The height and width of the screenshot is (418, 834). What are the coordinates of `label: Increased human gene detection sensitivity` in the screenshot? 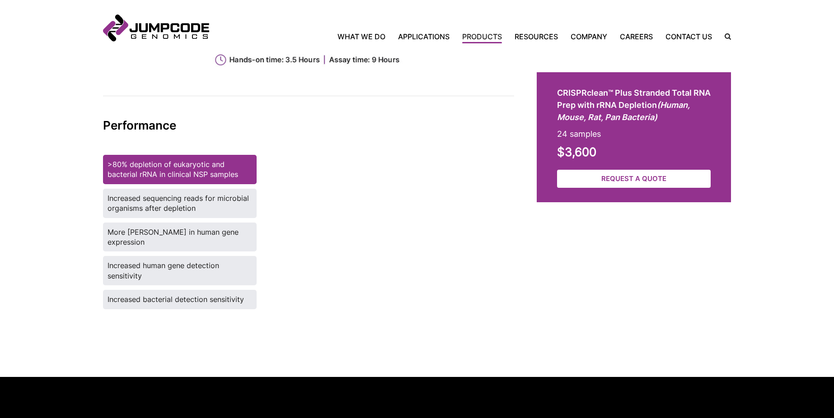 It's located at (180, 271).